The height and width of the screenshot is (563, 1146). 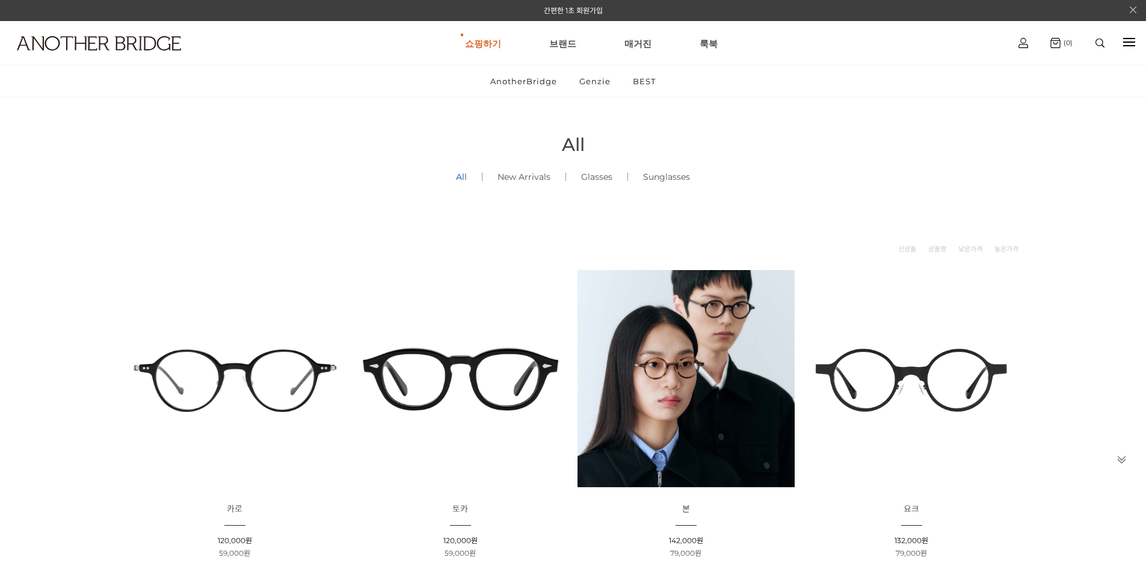 What do you see at coordinates (686, 540) in the screenshot?
I see `span: 142,000원` at bounding box center [686, 540].